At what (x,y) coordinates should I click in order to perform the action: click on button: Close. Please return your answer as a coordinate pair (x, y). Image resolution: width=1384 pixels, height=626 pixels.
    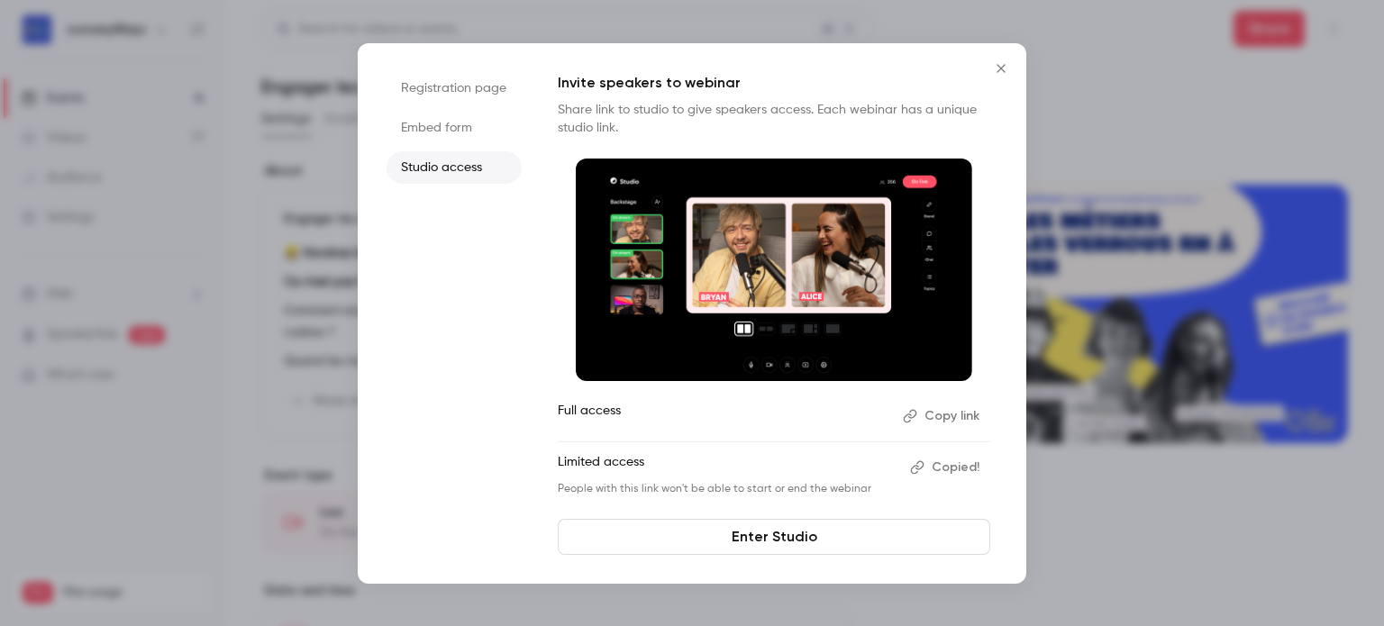
    Looking at the image, I should click on (1001, 68).